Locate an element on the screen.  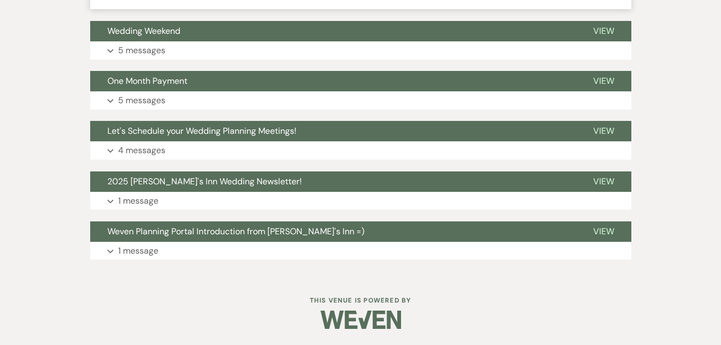
span: One Month Payment is located at coordinates (147, 81).